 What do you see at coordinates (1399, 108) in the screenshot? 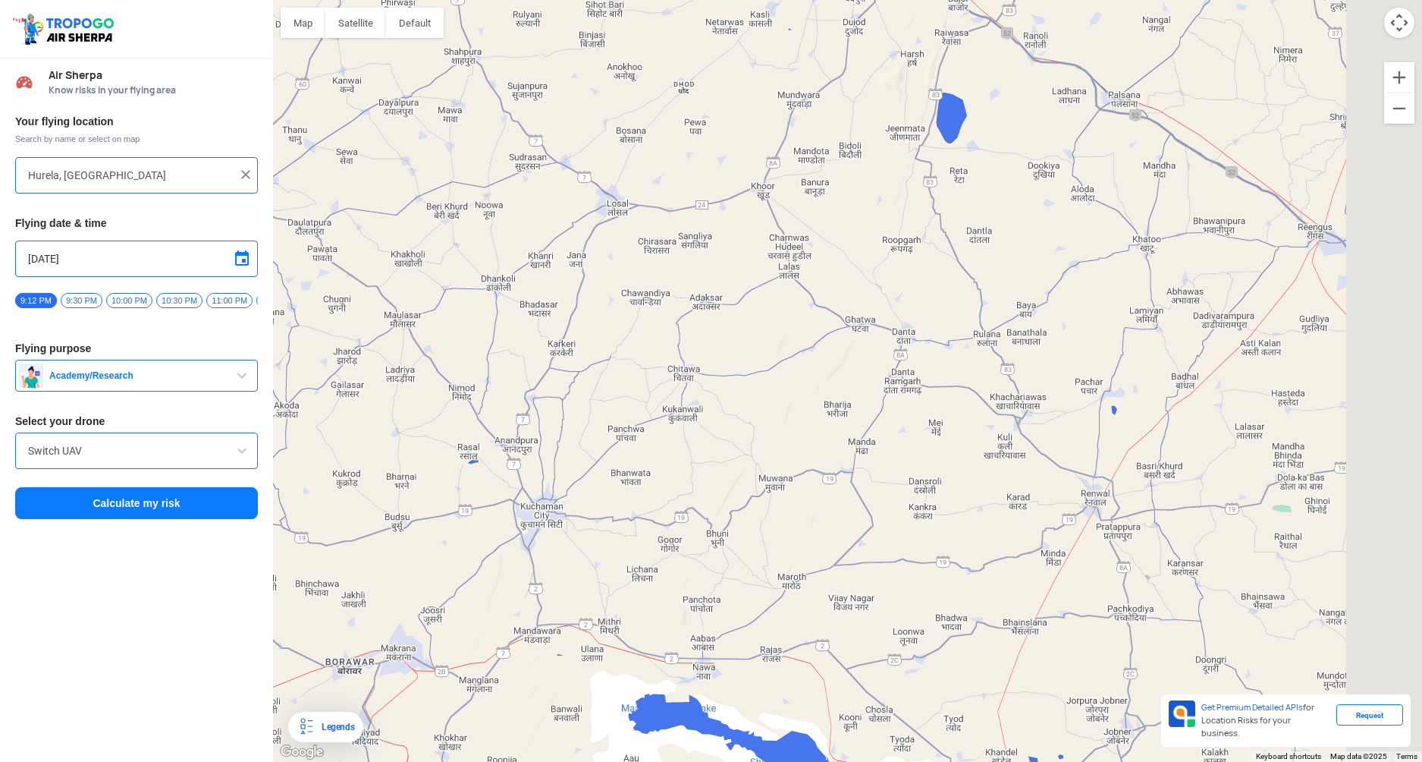
I see `button: Zoom out` at bounding box center [1399, 108].